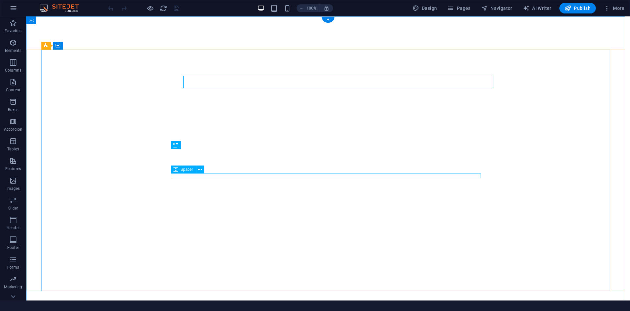 The width and height of the screenshot is (630, 311). Describe the element at coordinates (13, 51) in the screenshot. I see `p: Elements` at that location.